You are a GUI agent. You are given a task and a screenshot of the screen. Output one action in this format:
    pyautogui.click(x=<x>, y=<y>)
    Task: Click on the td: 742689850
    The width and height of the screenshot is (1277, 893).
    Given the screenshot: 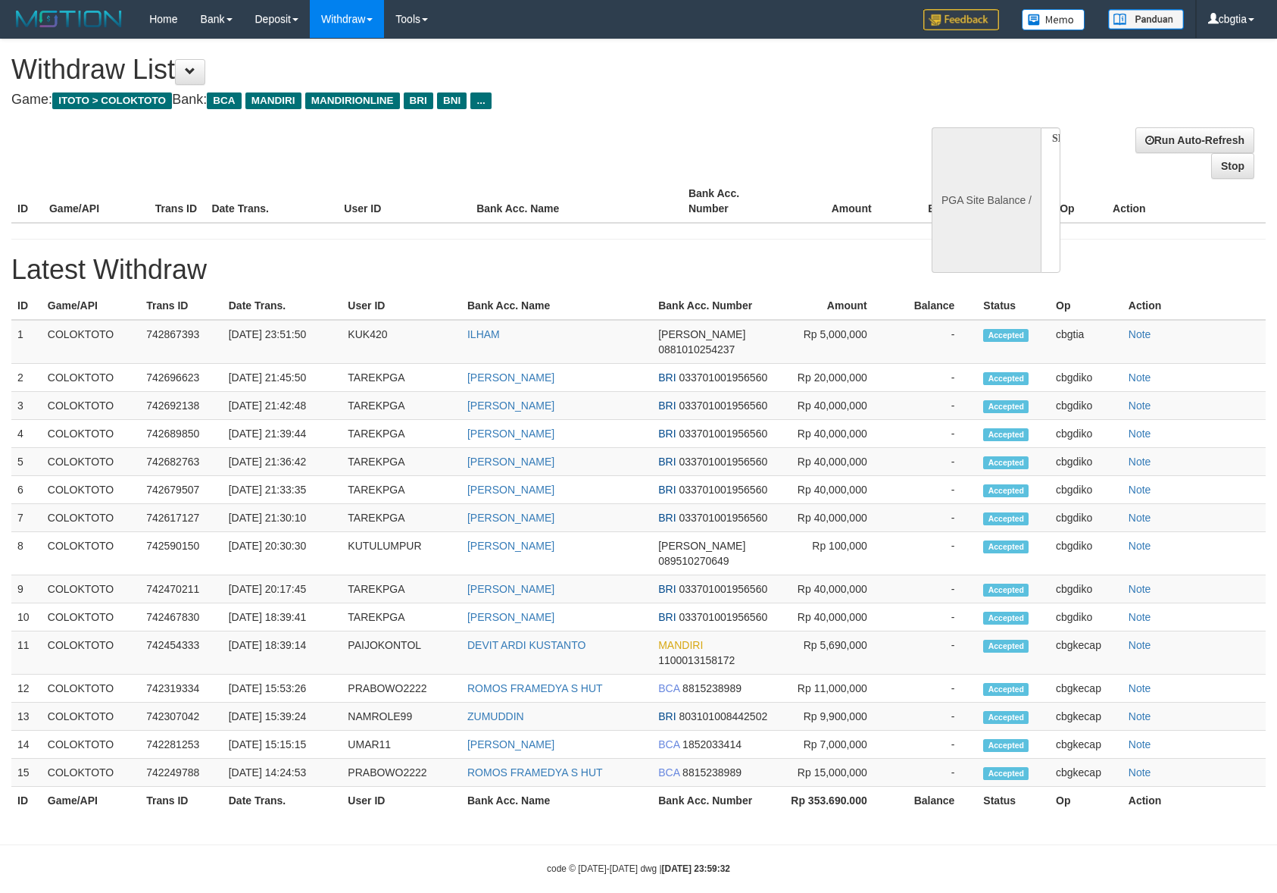 What is the action you would take?
    pyautogui.click(x=181, y=433)
    